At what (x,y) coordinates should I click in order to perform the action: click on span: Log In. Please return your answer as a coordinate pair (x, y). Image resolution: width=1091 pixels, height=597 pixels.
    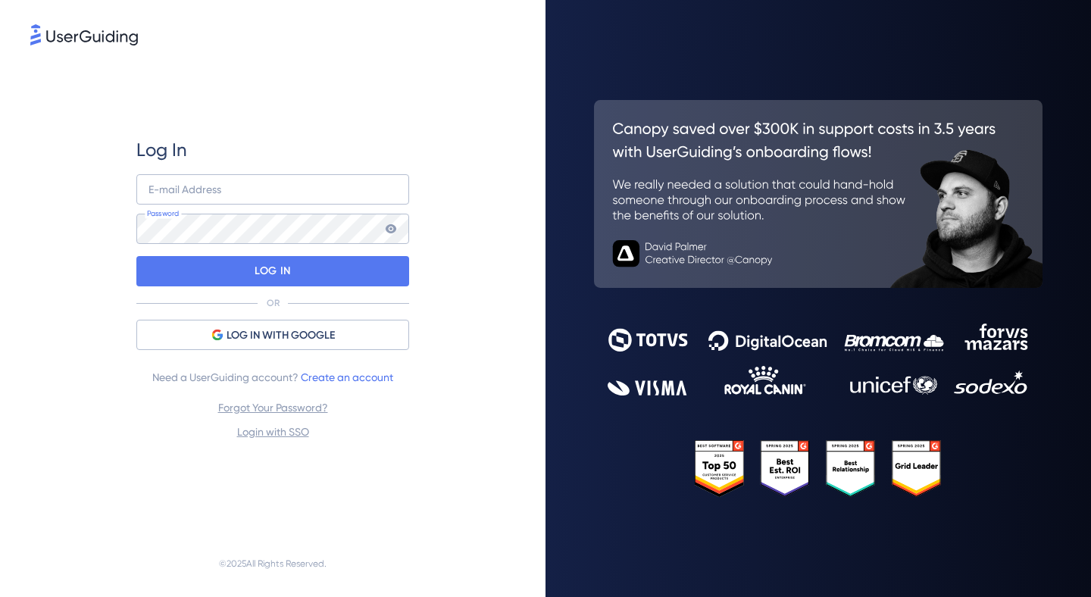
    Looking at the image, I should click on (161, 150).